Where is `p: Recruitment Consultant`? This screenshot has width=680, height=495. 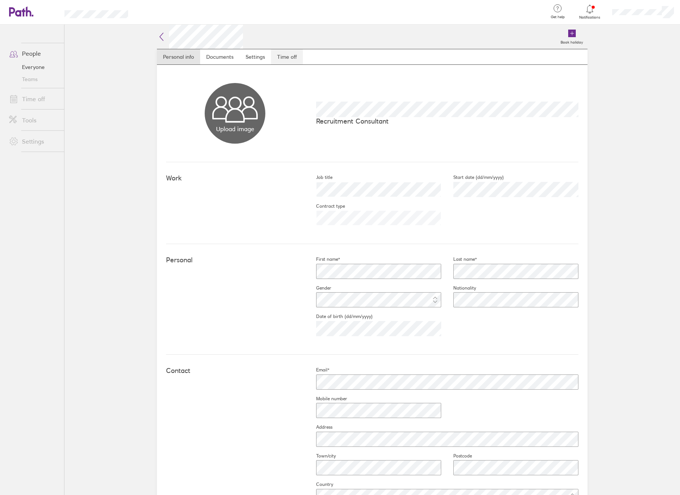 p: Recruitment Consultant is located at coordinates (447, 121).